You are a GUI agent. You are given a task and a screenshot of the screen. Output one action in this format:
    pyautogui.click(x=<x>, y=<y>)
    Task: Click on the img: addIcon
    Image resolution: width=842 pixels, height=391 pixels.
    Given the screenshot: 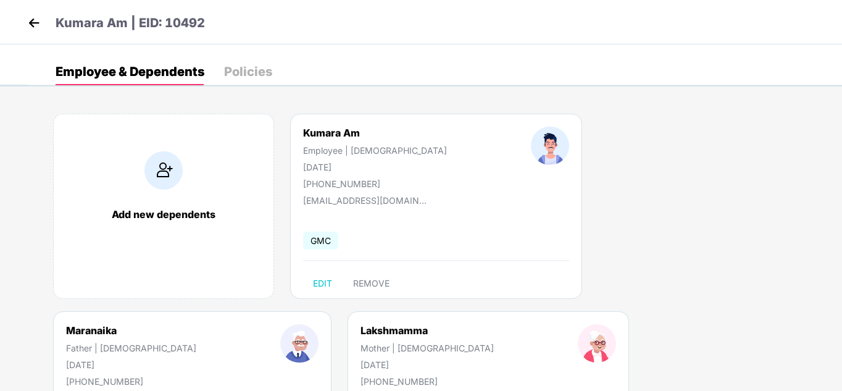 What is the action you would take?
    pyautogui.click(x=164, y=170)
    